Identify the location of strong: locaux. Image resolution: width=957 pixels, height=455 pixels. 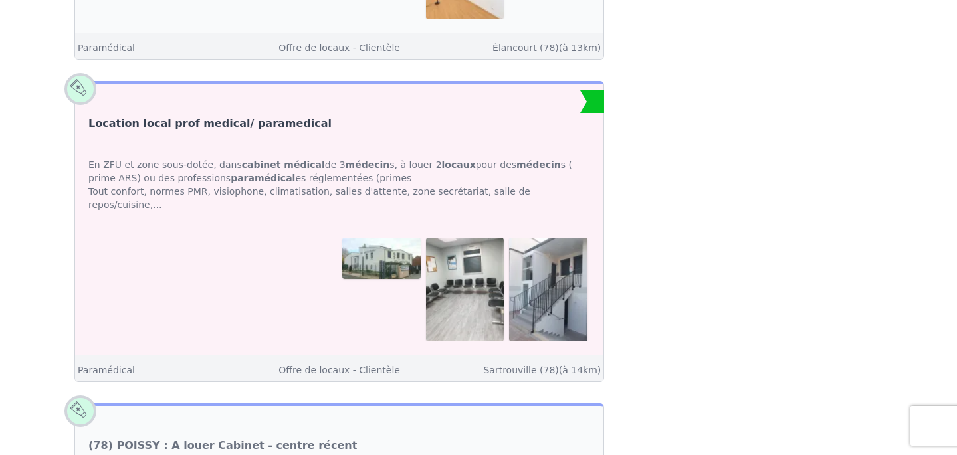
(459, 165).